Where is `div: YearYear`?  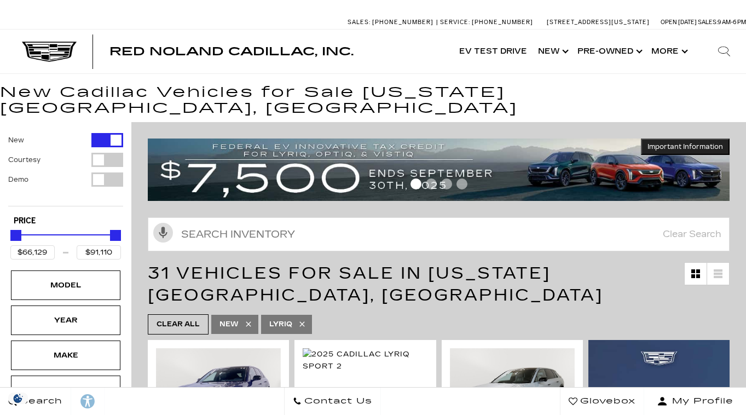
div: YearYear is located at coordinates (66, 320).